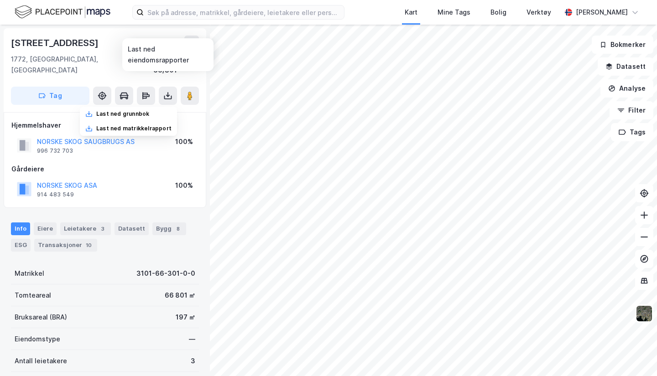 The image size is (657, 376). Describe the element at coordinates (244, 12) in the screenshot. I see `input: Søk på adresse, matrikkel, gårdeiere, leietakere eller personer` at that location.